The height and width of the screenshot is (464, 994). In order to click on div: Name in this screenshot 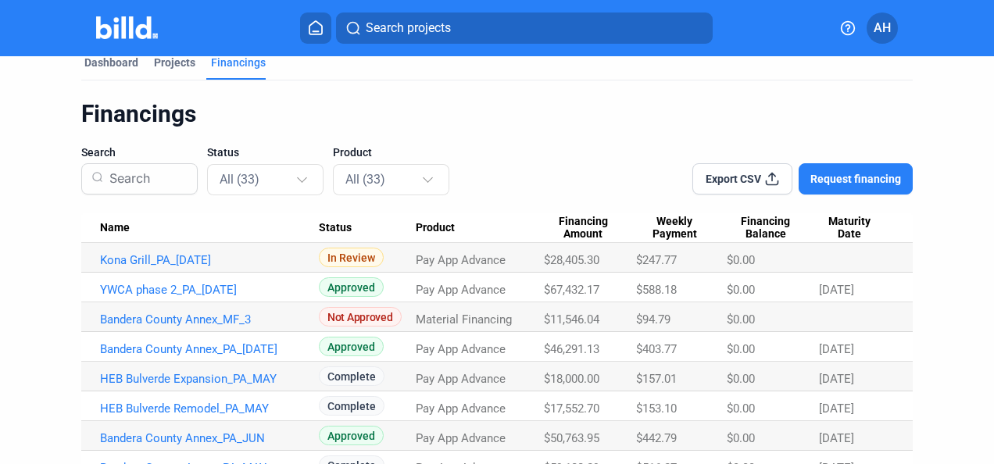, I will do `click(210, 228)`.